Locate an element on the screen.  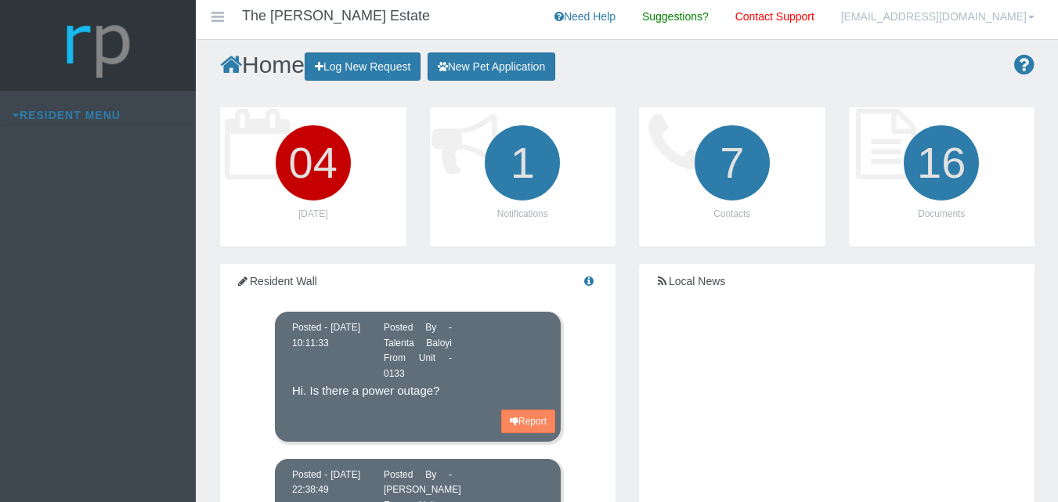
p: Notifications is located at coordinates (523, 214).